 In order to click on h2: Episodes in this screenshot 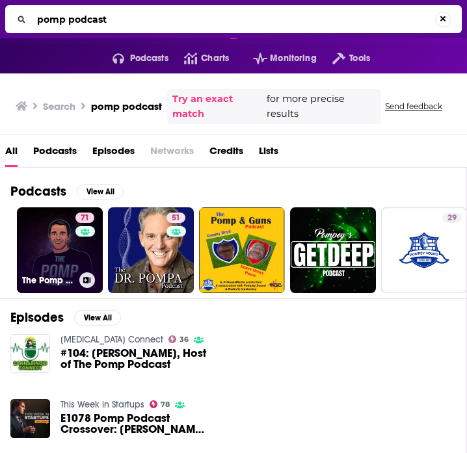, I will do `click(37, 317)`.